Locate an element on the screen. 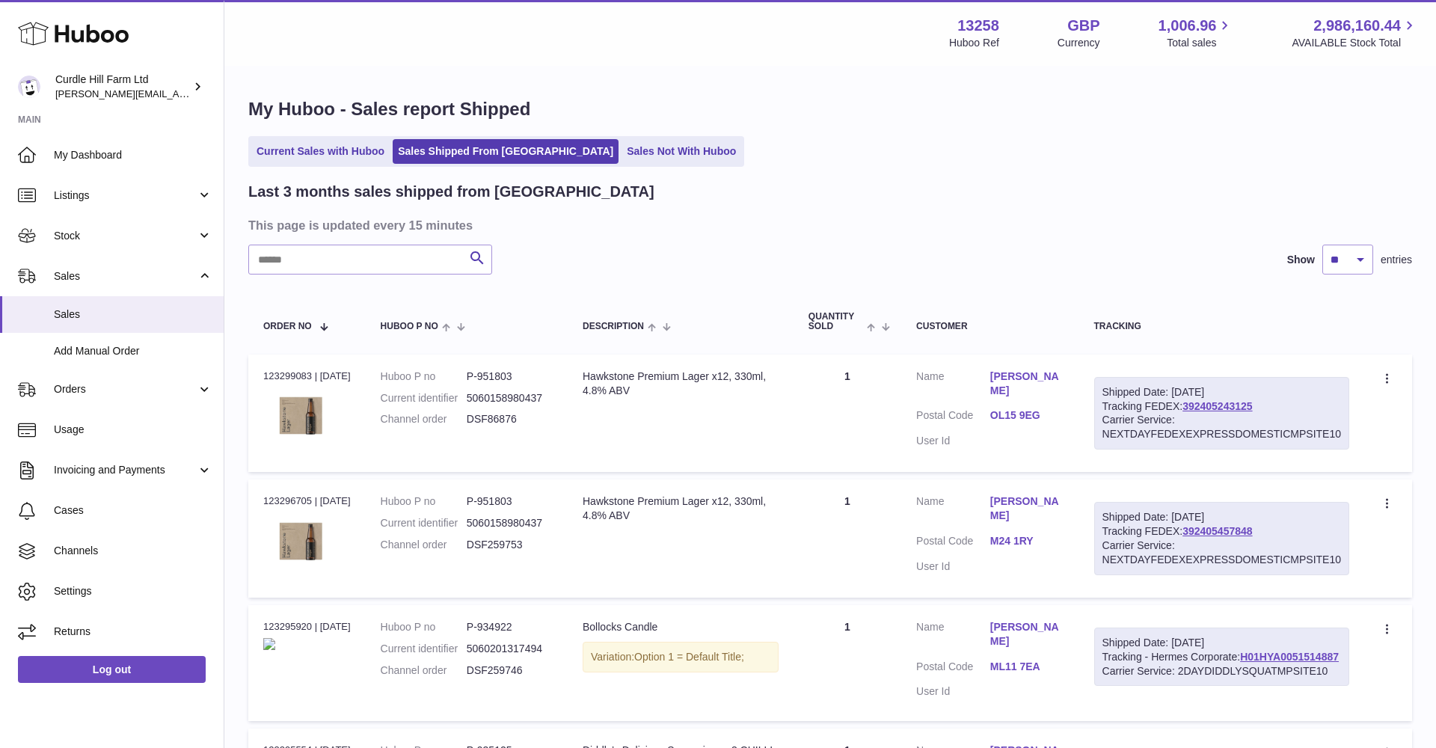 This screenshot has height=748, width=1436. a: 1,006.96 Total sales is located at coordinates (1196, 33).